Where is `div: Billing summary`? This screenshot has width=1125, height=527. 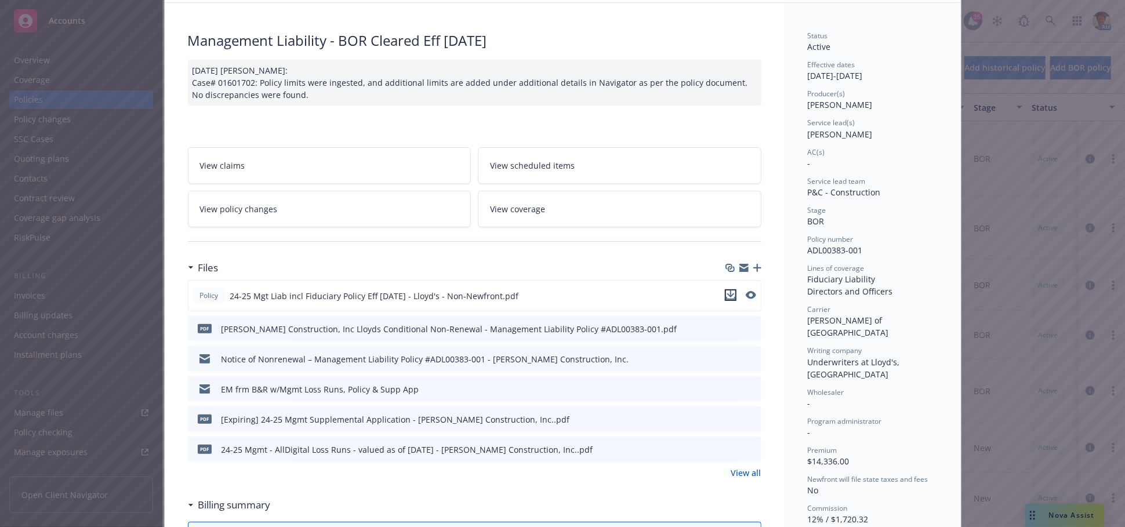
div: Billing summary is located at coordinates (229, 505).